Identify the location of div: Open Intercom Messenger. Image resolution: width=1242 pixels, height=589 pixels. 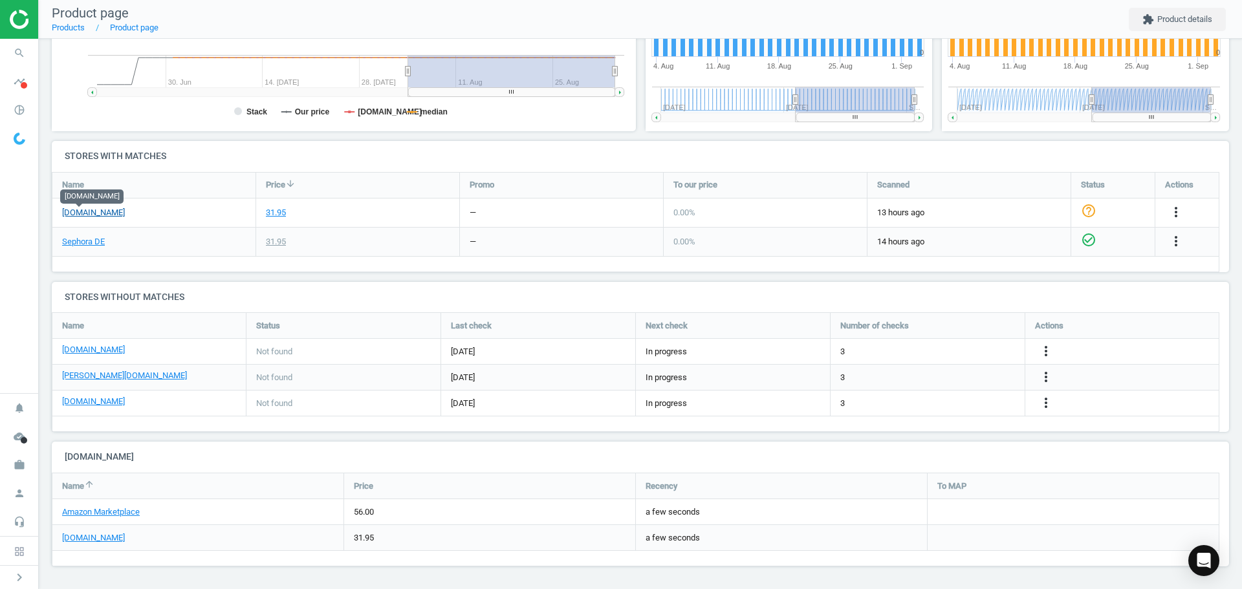
(1204, 561).